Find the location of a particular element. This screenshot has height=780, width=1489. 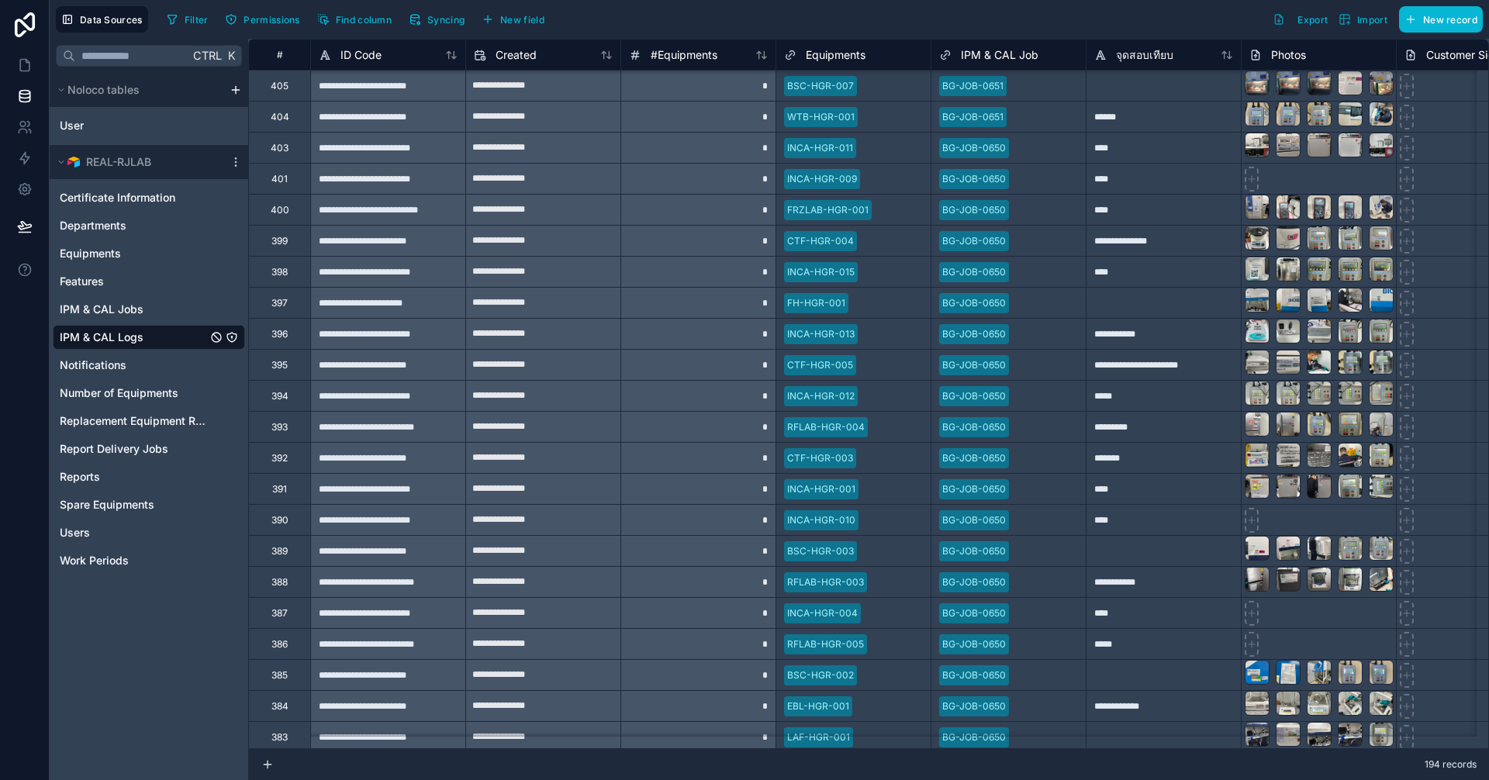

div: RFLAB-HGR-004 is located at coordinates (826, 427).